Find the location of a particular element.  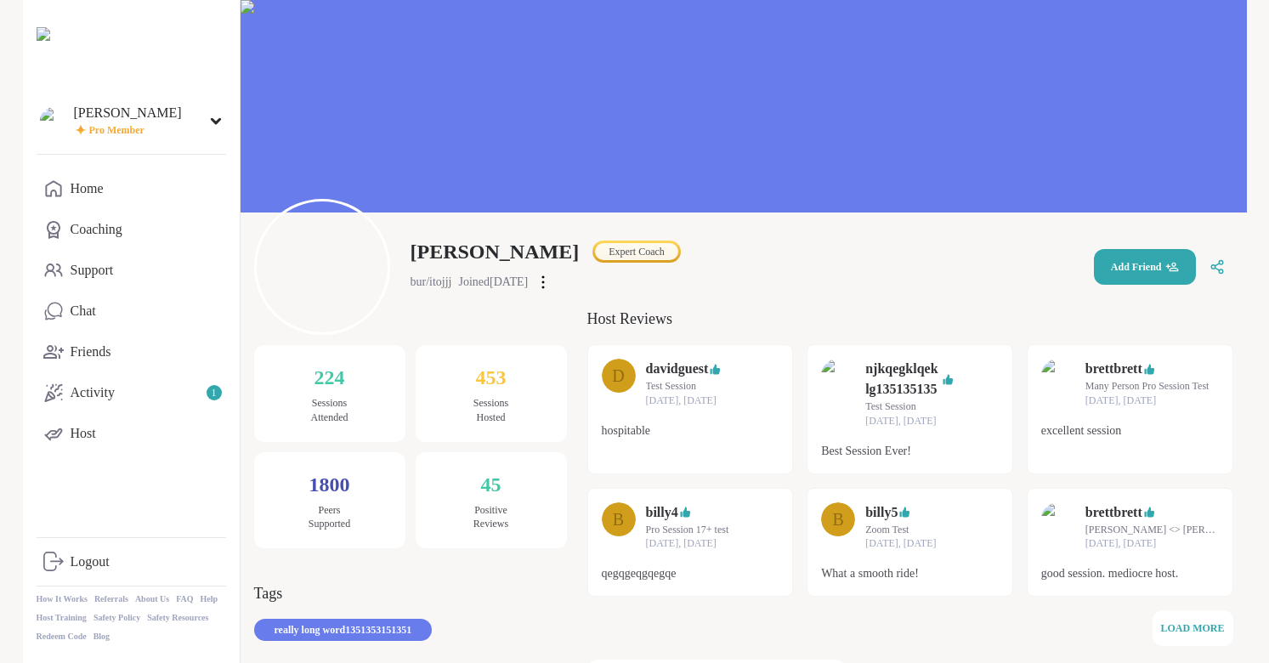

span: Many Person Pro Session Test is located at coordinates (1147, 386).